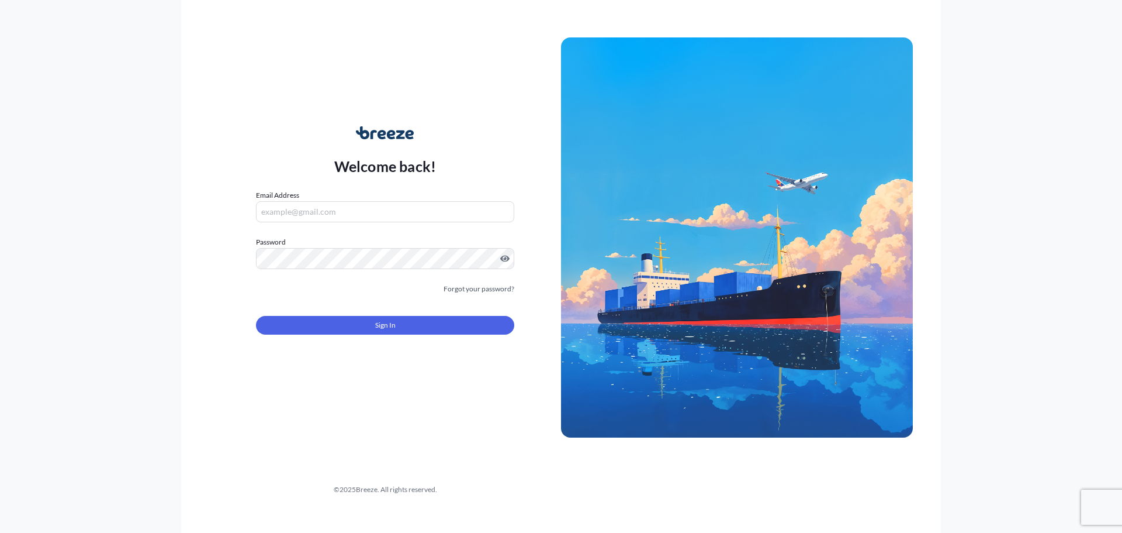 This screenshot has height=533, width=1122. I want to click on p: Welcome back!, so click(385, 166).